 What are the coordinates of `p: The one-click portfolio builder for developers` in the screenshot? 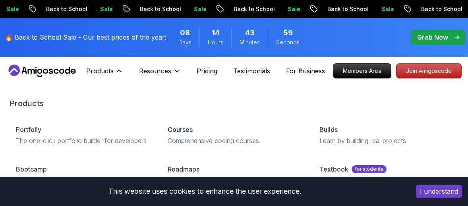 It's located at (82, 141).